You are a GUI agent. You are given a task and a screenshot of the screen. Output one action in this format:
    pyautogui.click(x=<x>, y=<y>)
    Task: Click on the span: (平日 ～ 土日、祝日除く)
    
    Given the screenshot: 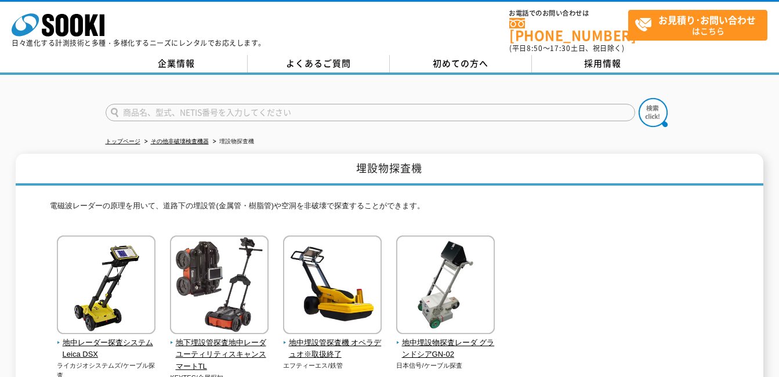 What is the action you would take?
    pyautogui.click(x=567, y=48)
    